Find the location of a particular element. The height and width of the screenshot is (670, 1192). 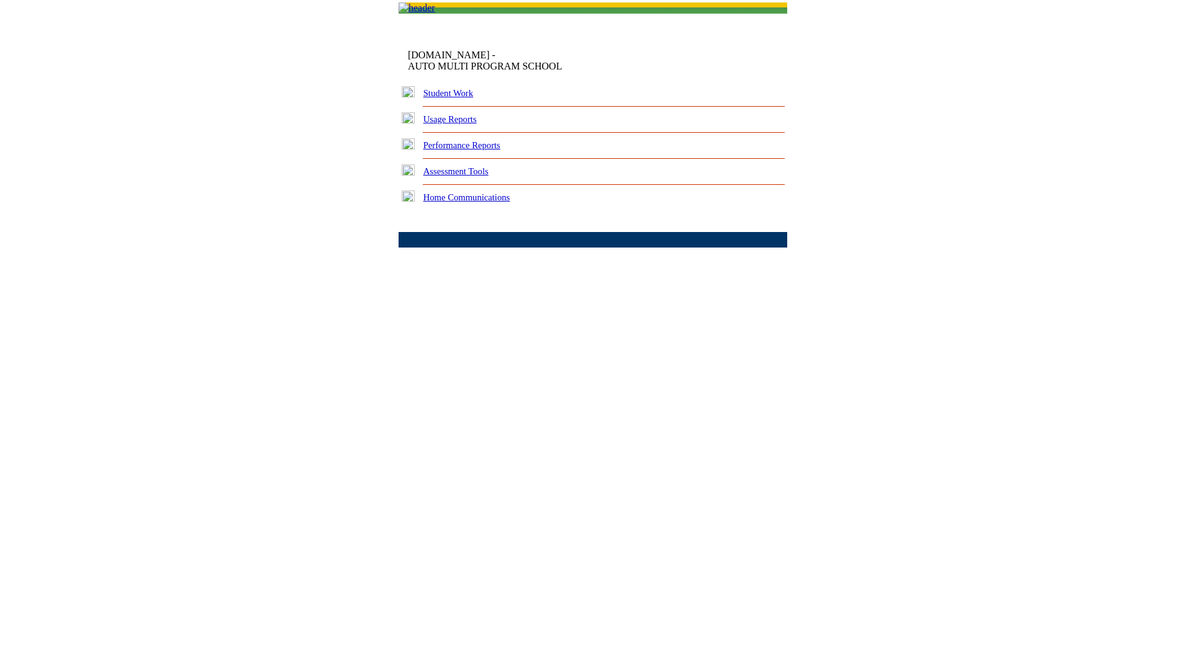

a: Assessment Tools is located at coordinates (456, 171).